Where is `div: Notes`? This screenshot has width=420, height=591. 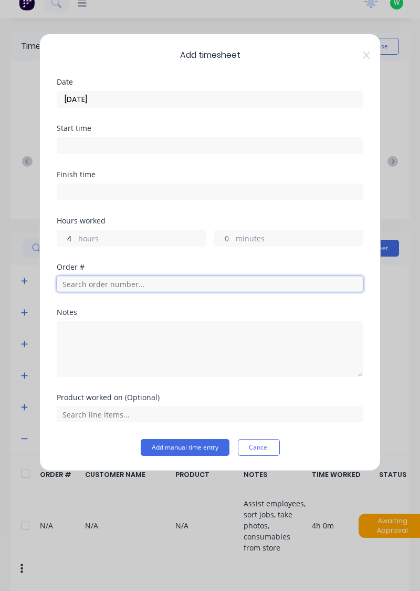 div: Notes is located at coordinates (210, 312).